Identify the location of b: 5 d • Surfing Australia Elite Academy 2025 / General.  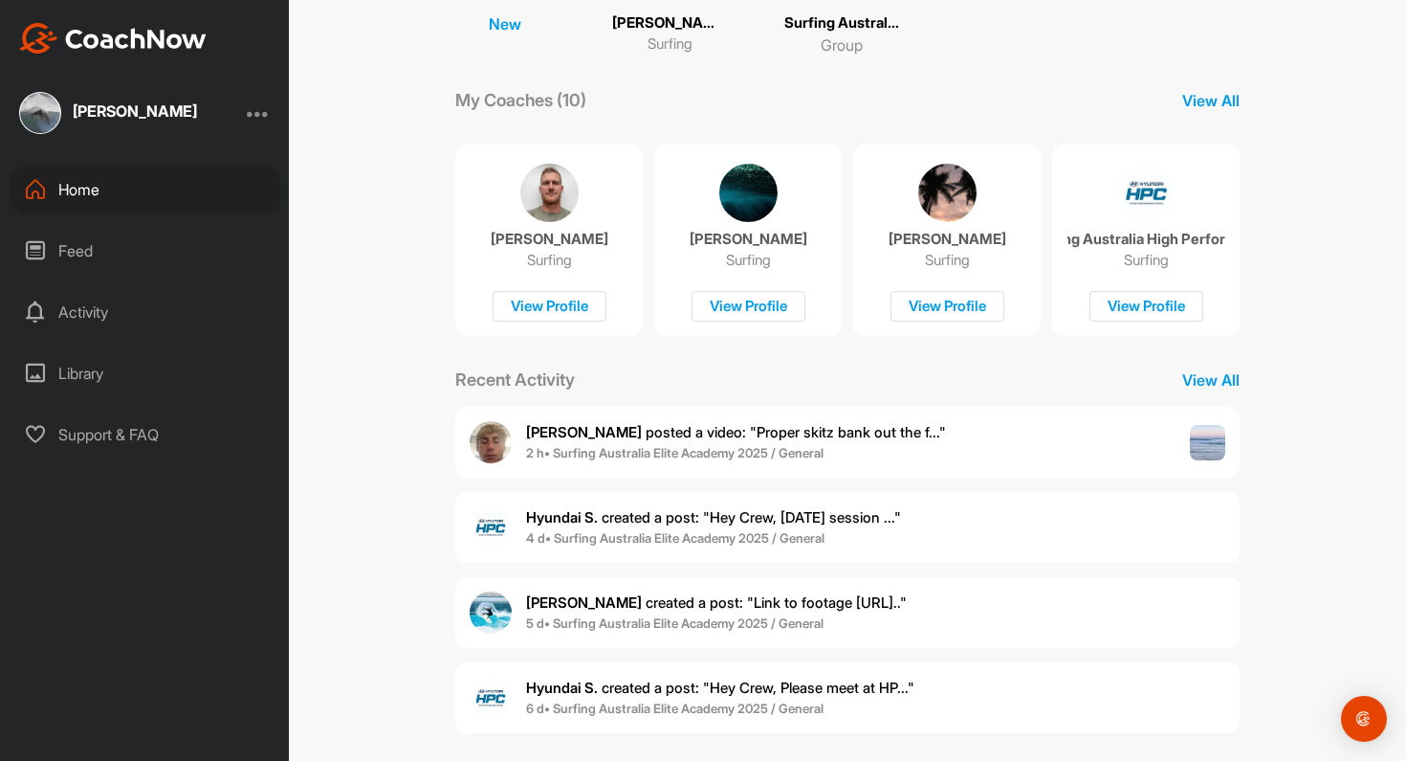
(675, 623).